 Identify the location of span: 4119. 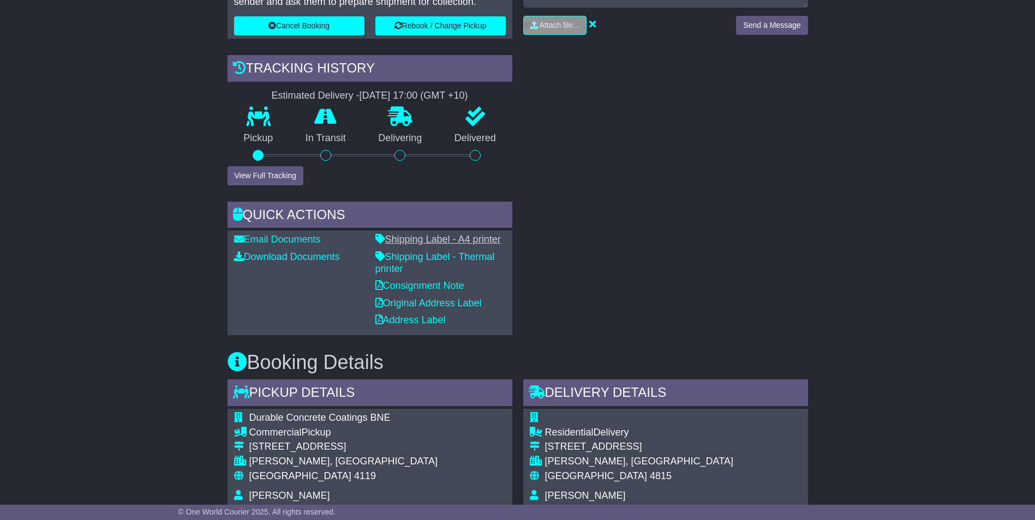
(365, 476).